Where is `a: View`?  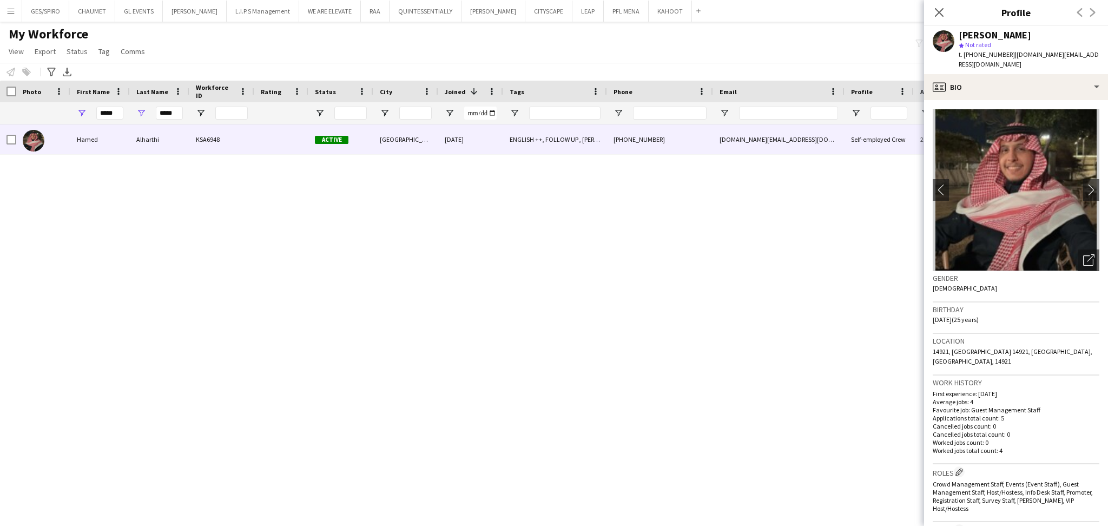 a: View is located at coordinates (16, 51).